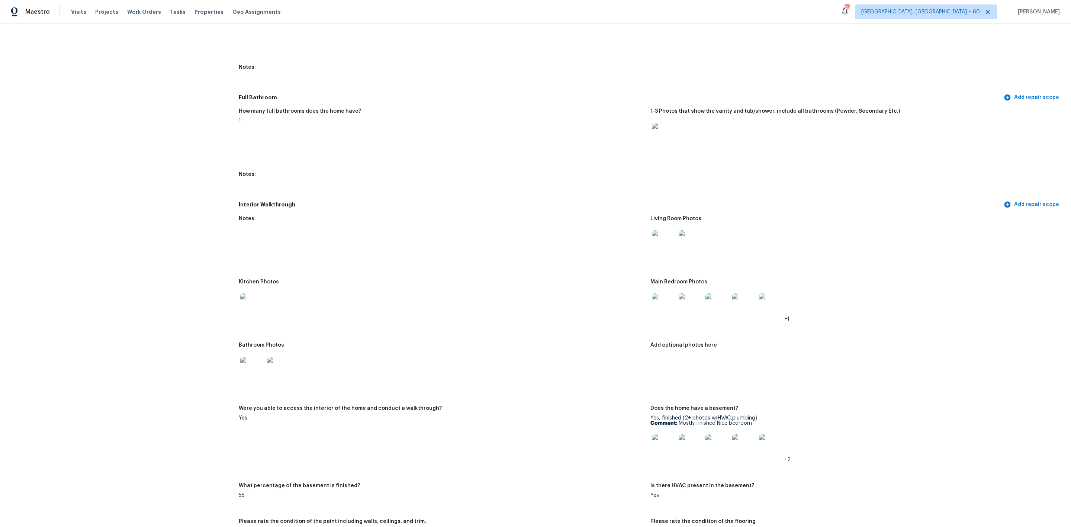  Describe the element at coordinates (853, 423) in the screenshot. I see `p: Mostly finished Nice bedroom` at that location.